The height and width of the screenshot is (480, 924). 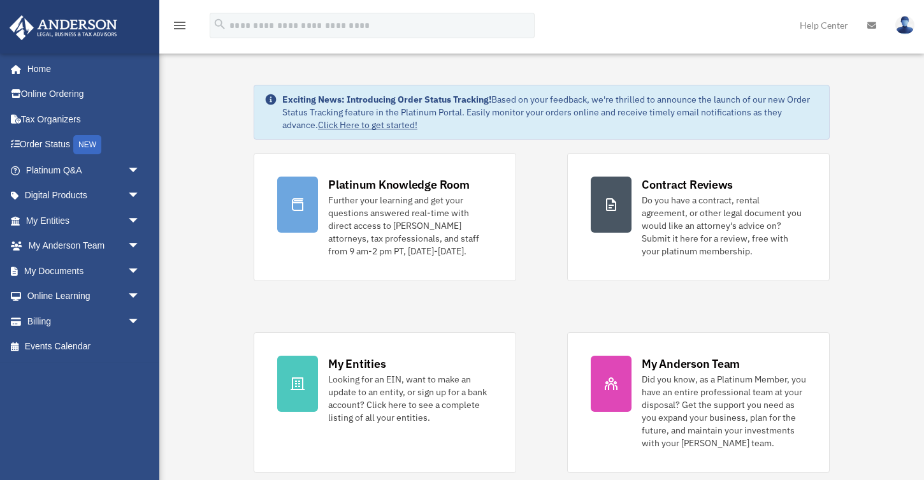 I want to click on div: Looking for an EIN, want to make an update to an entity, or sign up for a bank account? Click her..., so click(x=410, y=398).